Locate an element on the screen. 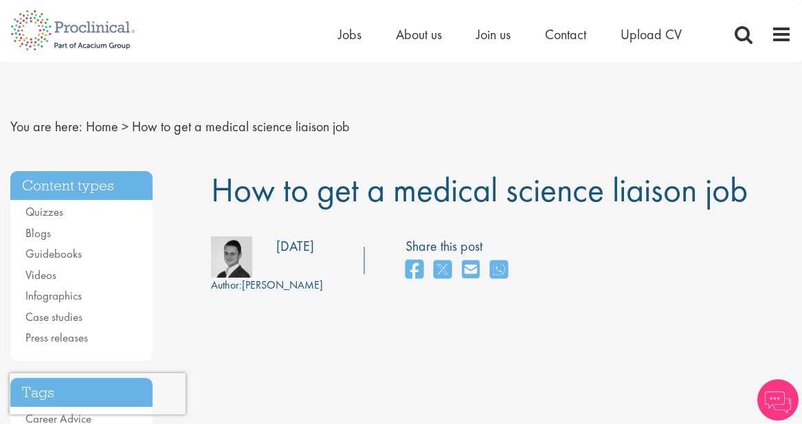  span: About us is located at coordinates (418, 34).